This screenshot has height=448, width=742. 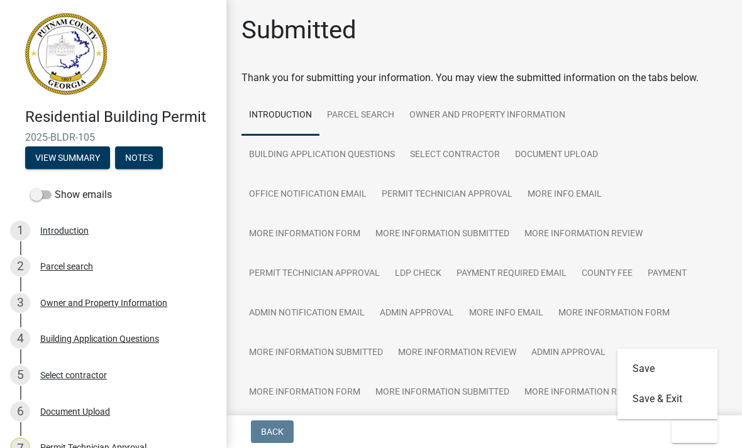 What do you see at coordinates (307, 314) in the screenshot?
I see `a: Admin Notification Email` at bounding box center [307, 314].